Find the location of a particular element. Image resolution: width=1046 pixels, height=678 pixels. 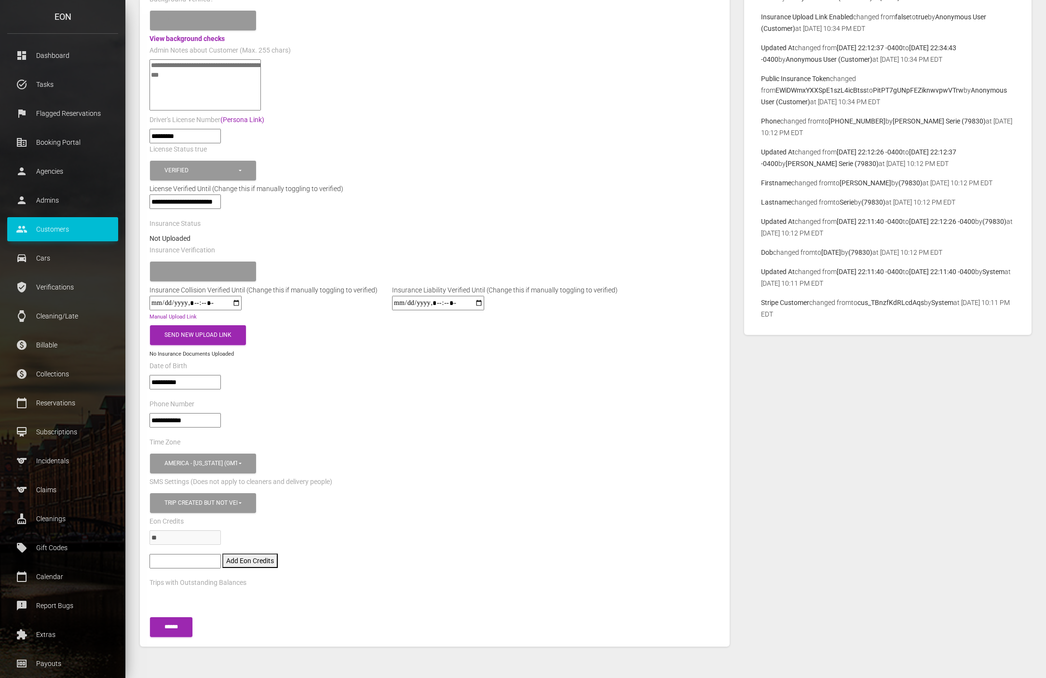

button: America - New York (GMT -05:00) is located at coordinates (203, 463).